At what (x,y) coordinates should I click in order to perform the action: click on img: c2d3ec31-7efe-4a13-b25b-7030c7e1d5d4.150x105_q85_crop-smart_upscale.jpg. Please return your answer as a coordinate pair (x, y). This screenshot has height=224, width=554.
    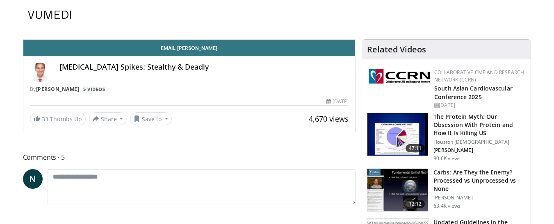
    Looking at the image, I should click on (398, 190).